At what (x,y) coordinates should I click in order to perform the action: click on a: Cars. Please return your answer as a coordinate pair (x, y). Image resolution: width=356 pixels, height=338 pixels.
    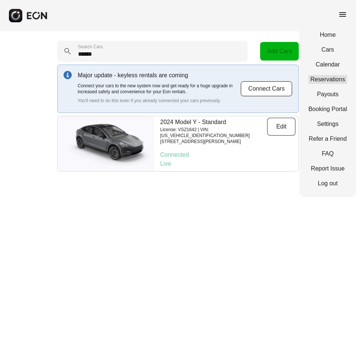
    Looking at the image, I should click on (328, 50).